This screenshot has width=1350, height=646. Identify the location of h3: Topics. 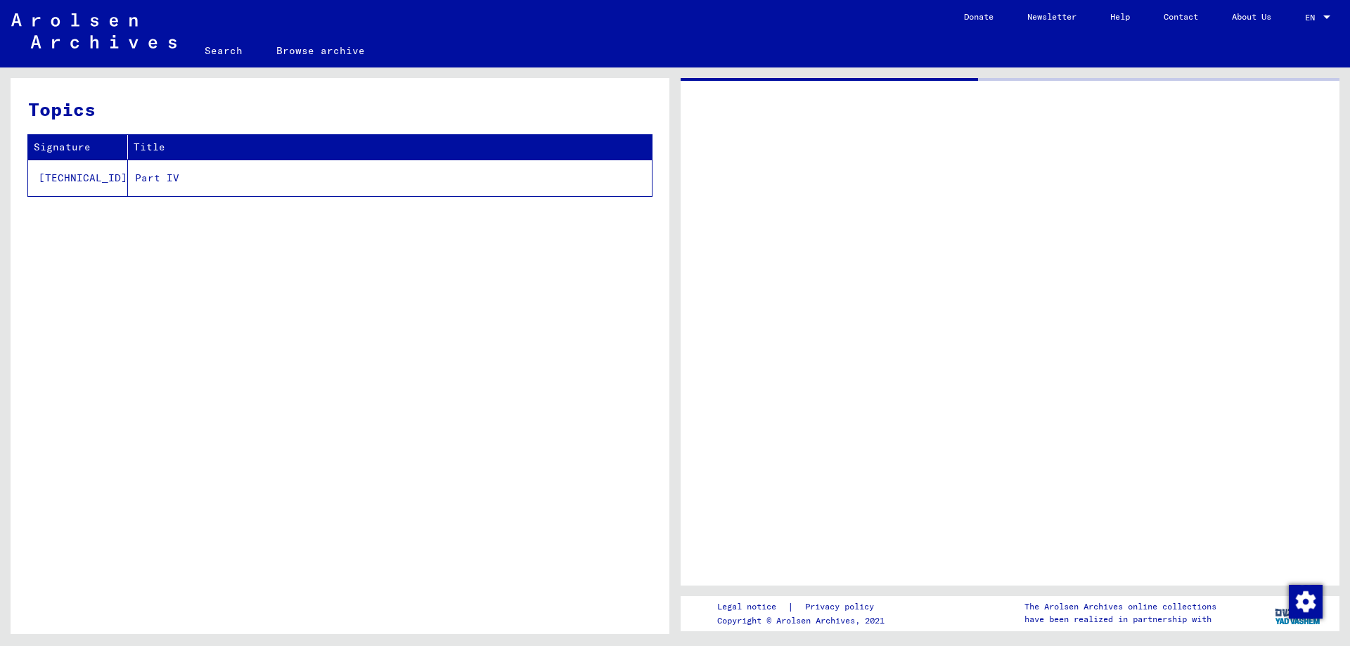
(340, 109).